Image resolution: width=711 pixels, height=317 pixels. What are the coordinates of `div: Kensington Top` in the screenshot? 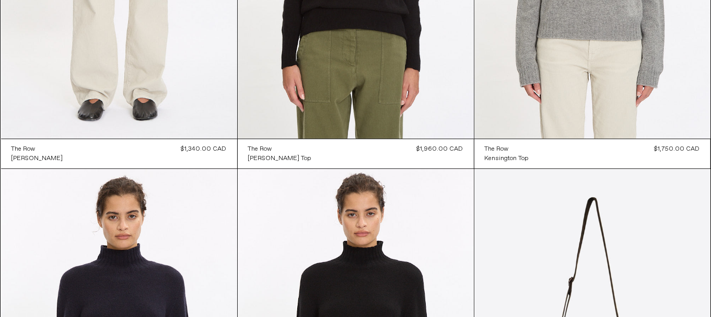 It's located at (507, 158).